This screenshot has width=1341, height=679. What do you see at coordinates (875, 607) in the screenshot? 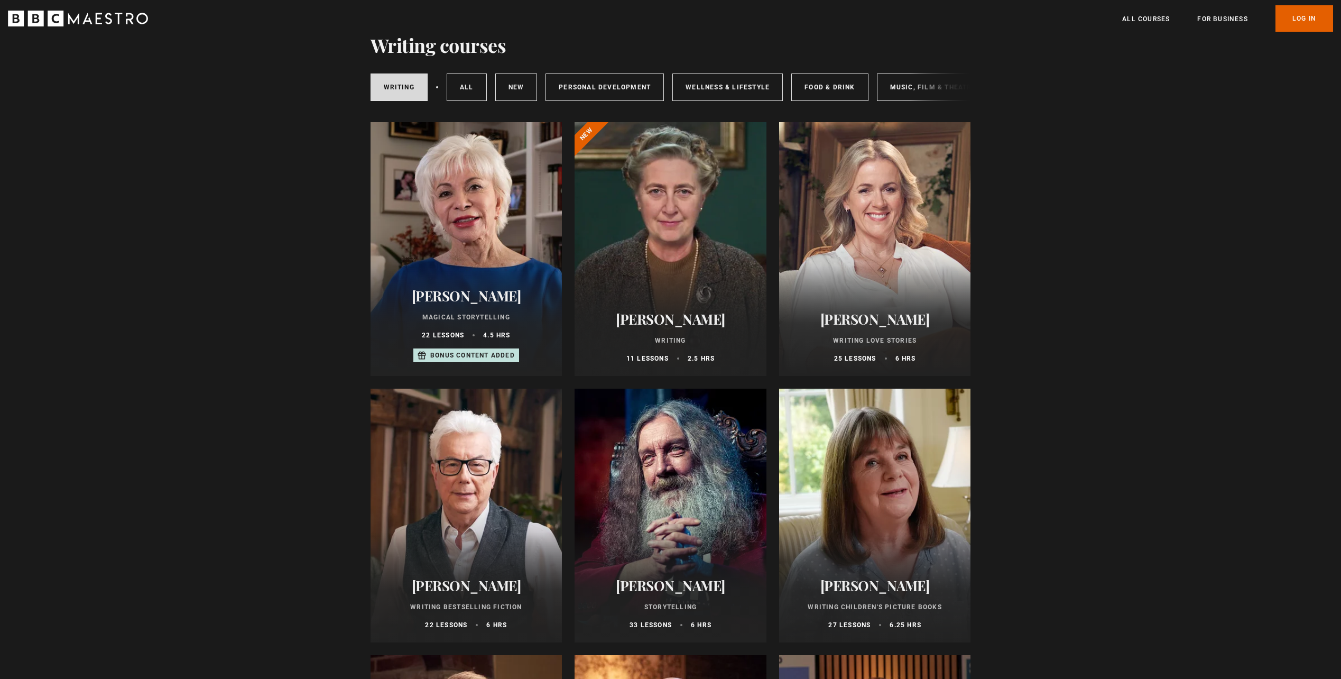
I see `p: Writing Children's Picture Books` at bounding box center [875, 607].